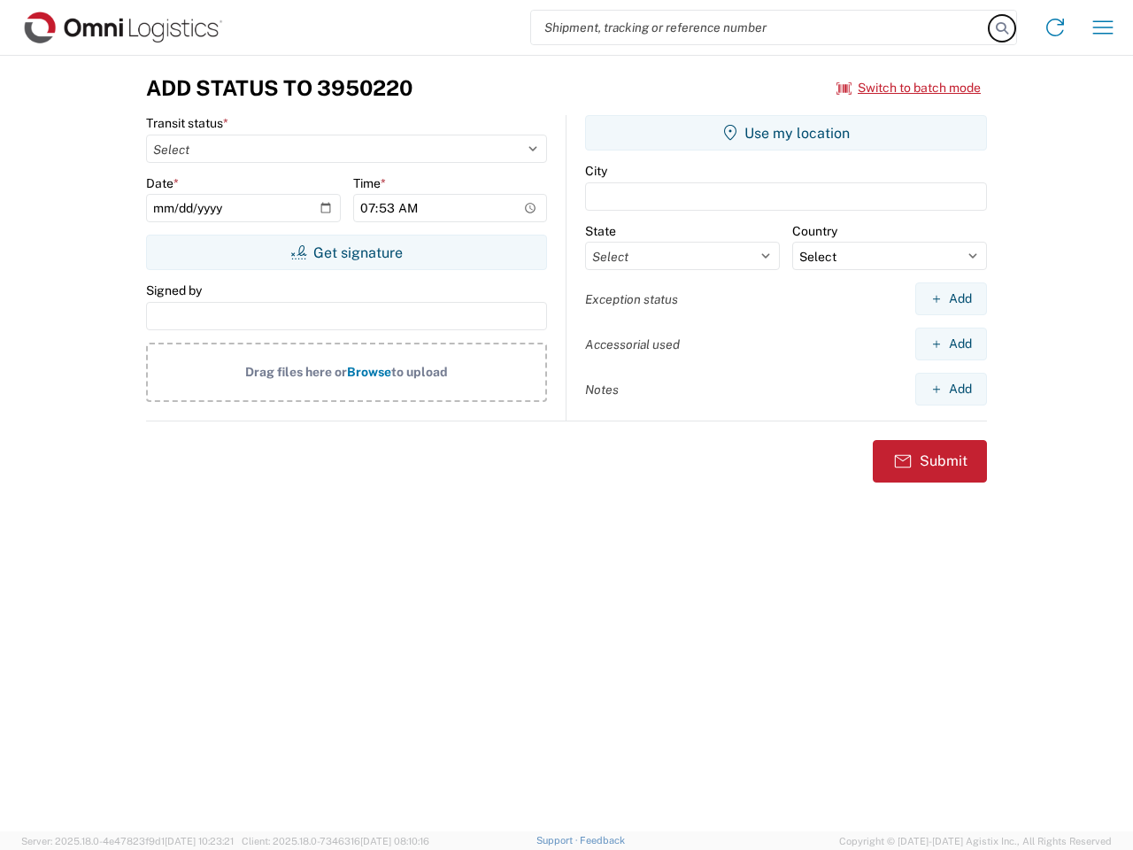  Describe the element at coordinates (600, 231) in the screenshot. I see `label: State` at that location.